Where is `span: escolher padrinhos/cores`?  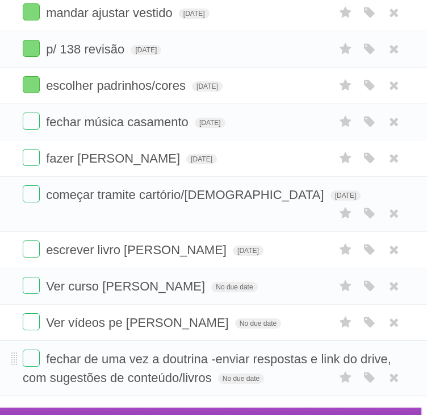 span: escolher padrinhos/cores is located at coordinates (117, 85).